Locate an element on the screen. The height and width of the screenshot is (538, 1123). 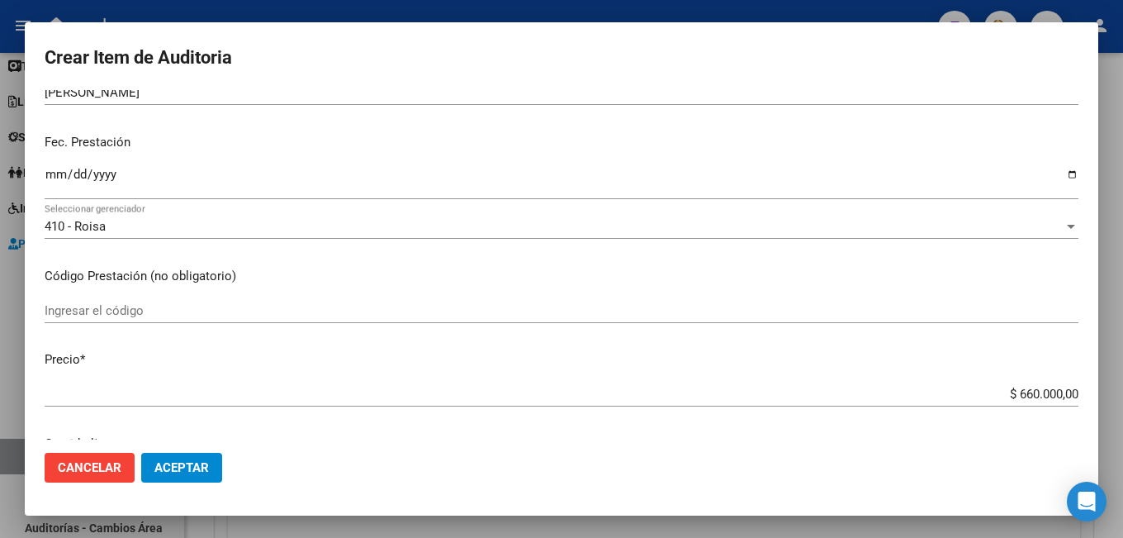
button: Aceptar is located at coordinates (182, 468).